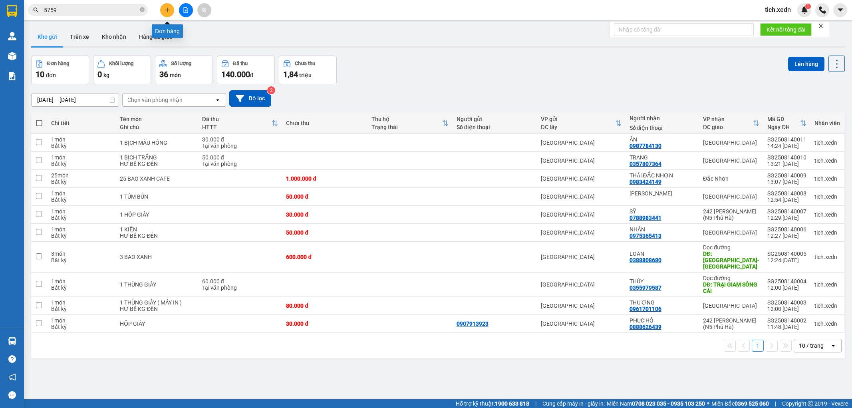  I want to click on div: Chọn văn phòng nhận, so click(155, 100).